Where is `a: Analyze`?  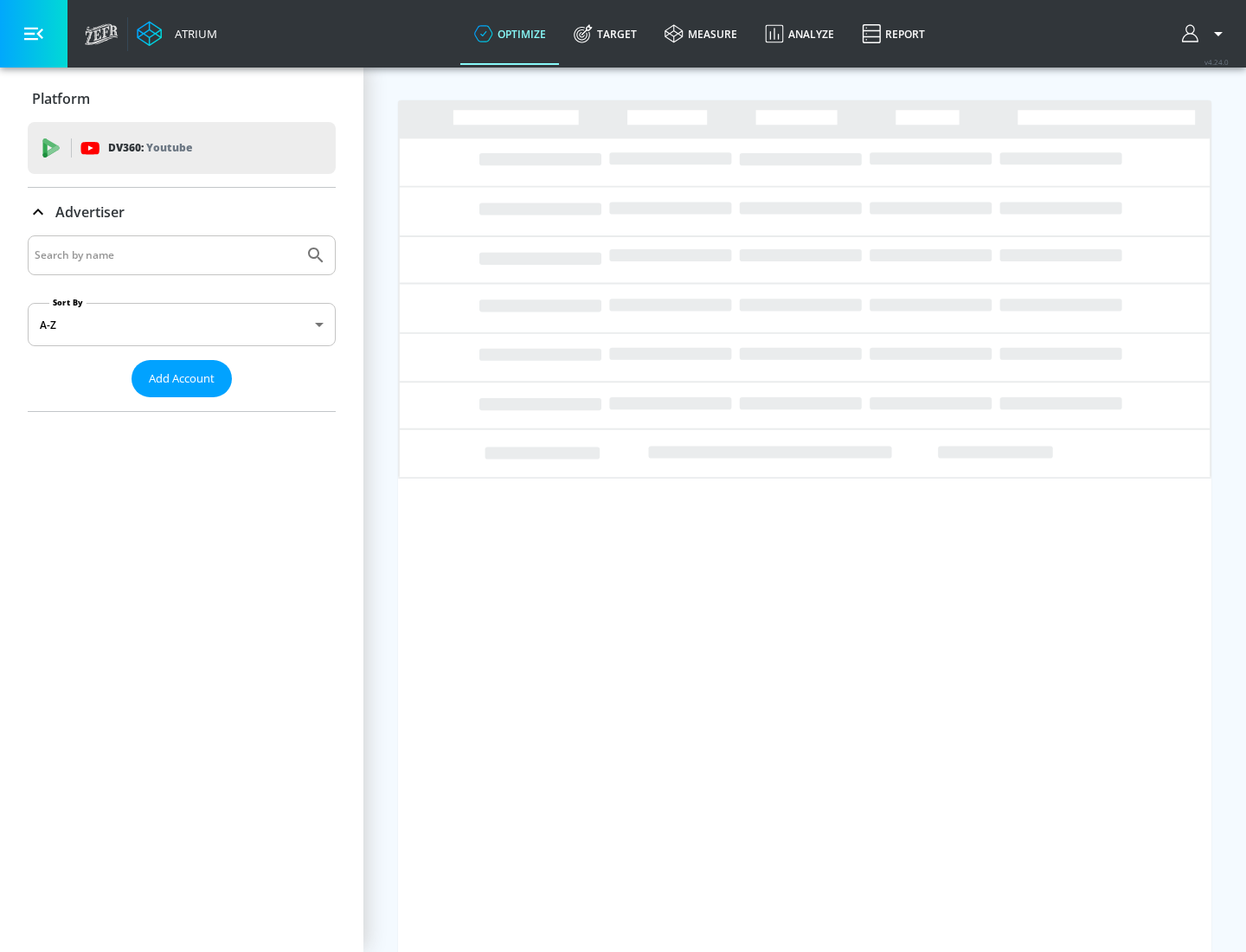 a: Analyze is located at coordinates (800, 34).